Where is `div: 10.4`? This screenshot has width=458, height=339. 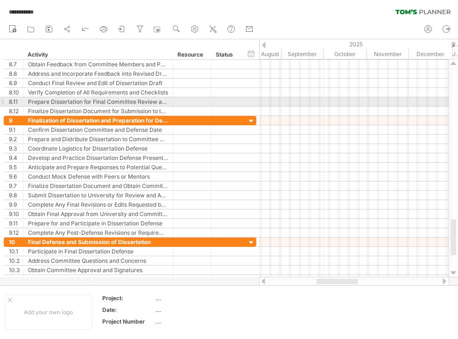
div: 10.4 is located at coordinates (16, 279).